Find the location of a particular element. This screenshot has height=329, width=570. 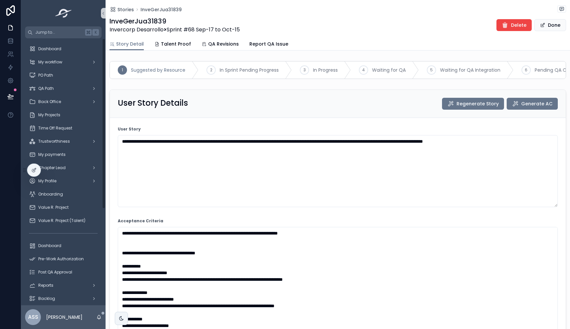

a: My Projects is located at coordinates (63, 115).